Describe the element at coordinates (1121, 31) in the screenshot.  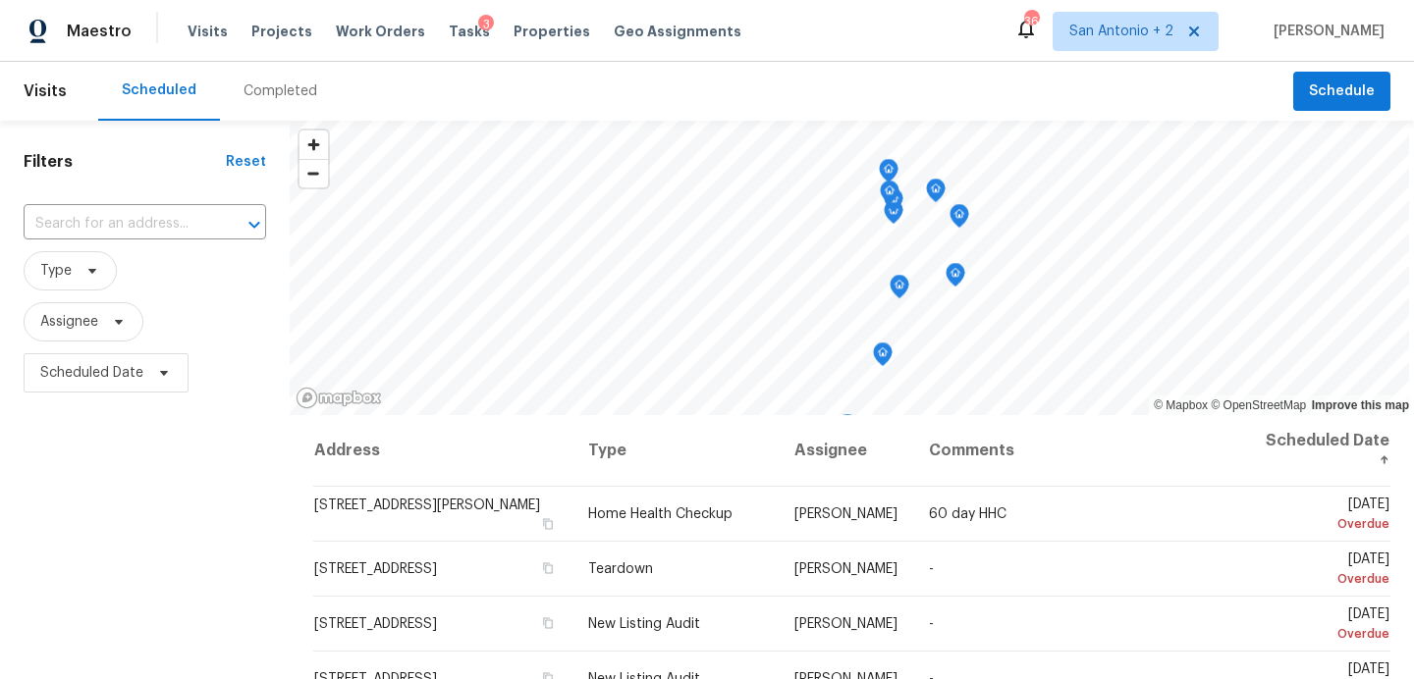
I see `span: San Antonio + 2` at that location.